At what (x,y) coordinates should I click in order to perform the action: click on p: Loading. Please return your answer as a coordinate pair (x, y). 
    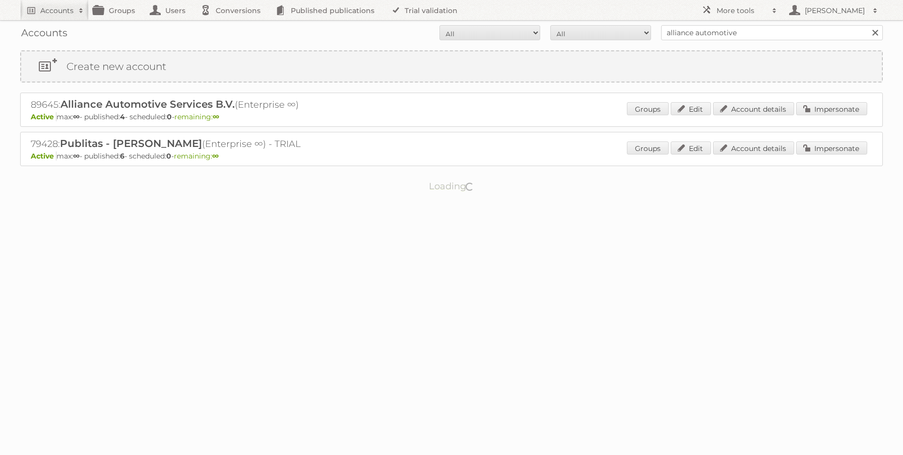
    Looking at the image, I should click on (451, 186).